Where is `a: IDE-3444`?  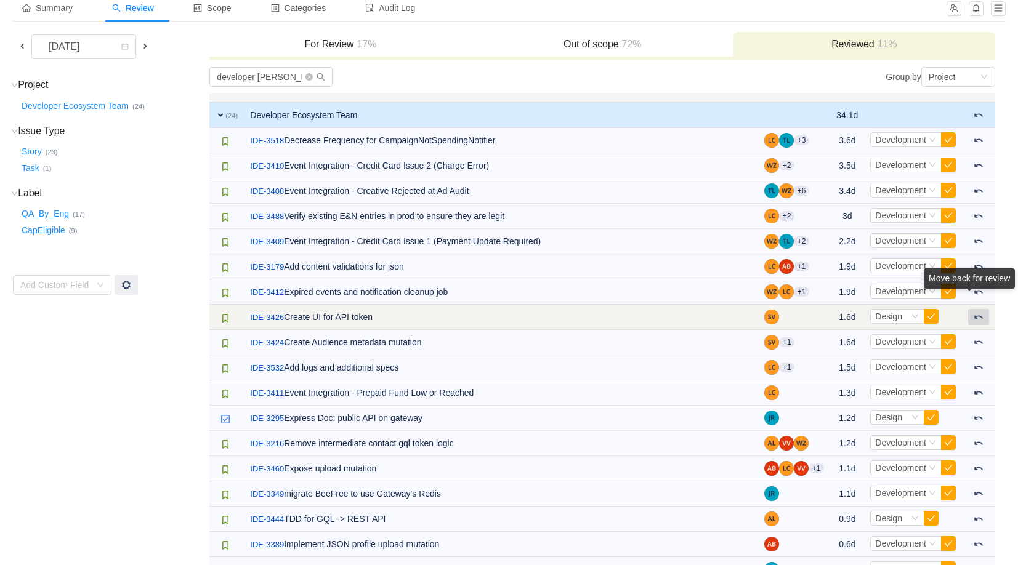
a: IDE-3444 is located at coordinates (267, 520).